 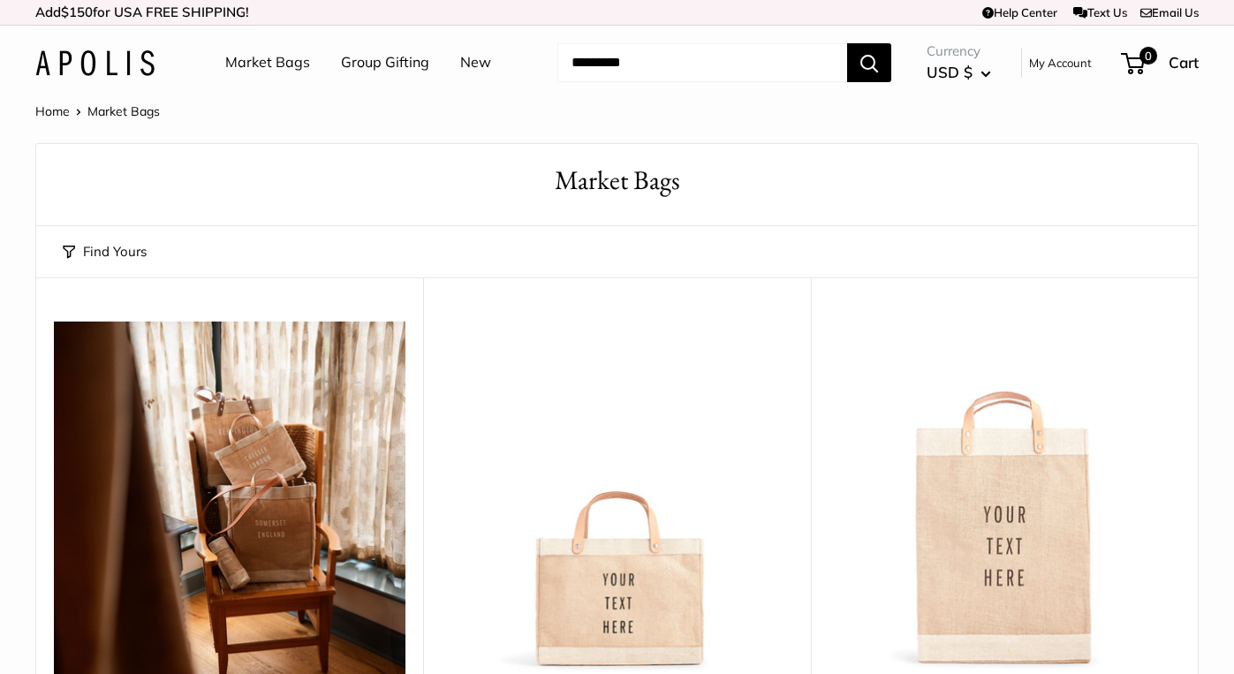 I want to click on button: Search, so click(x=869, y=63).